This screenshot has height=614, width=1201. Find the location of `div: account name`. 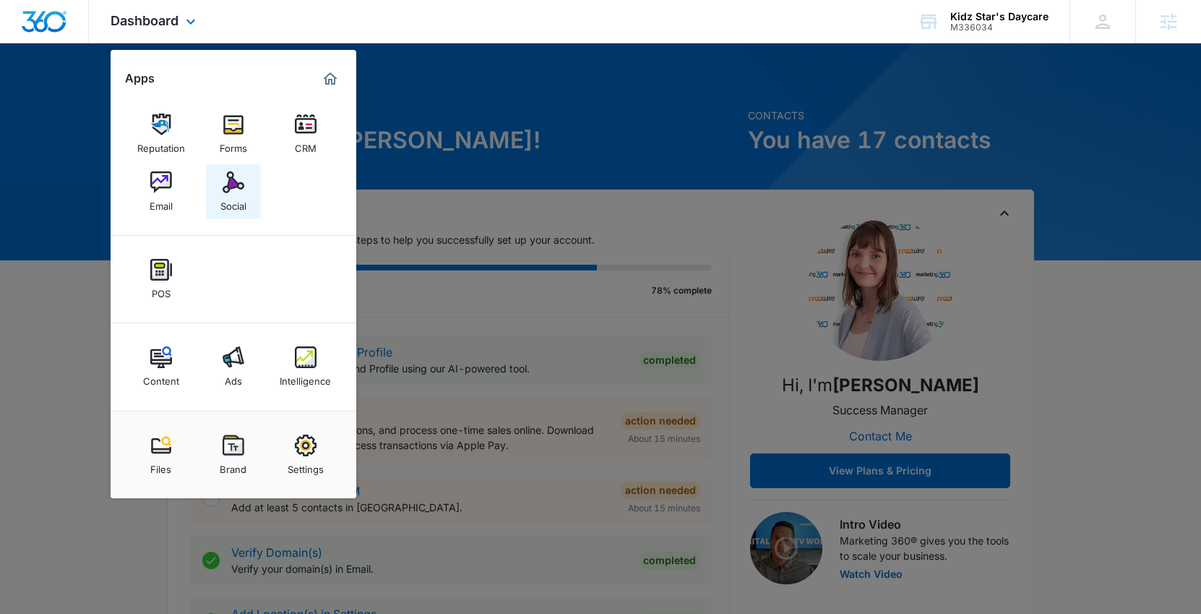

div: account name is located at coordinates (999, 17).